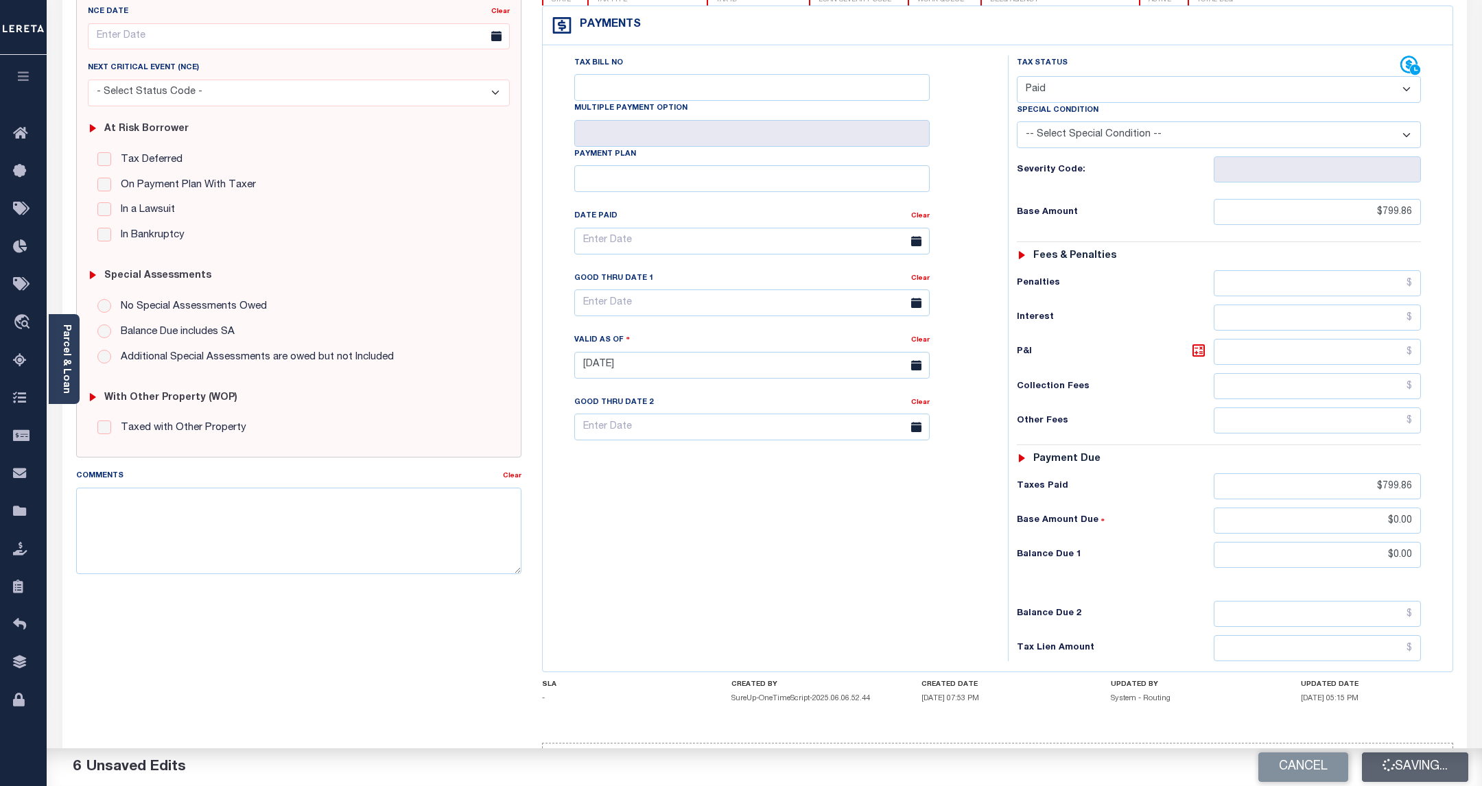 The height and width of the screenshot is (786, 1482). What do you see at coordinates (171, 398) in the screenshot?
I see `h6: with Other Property (WOP)` at bounding box center [171, 398].